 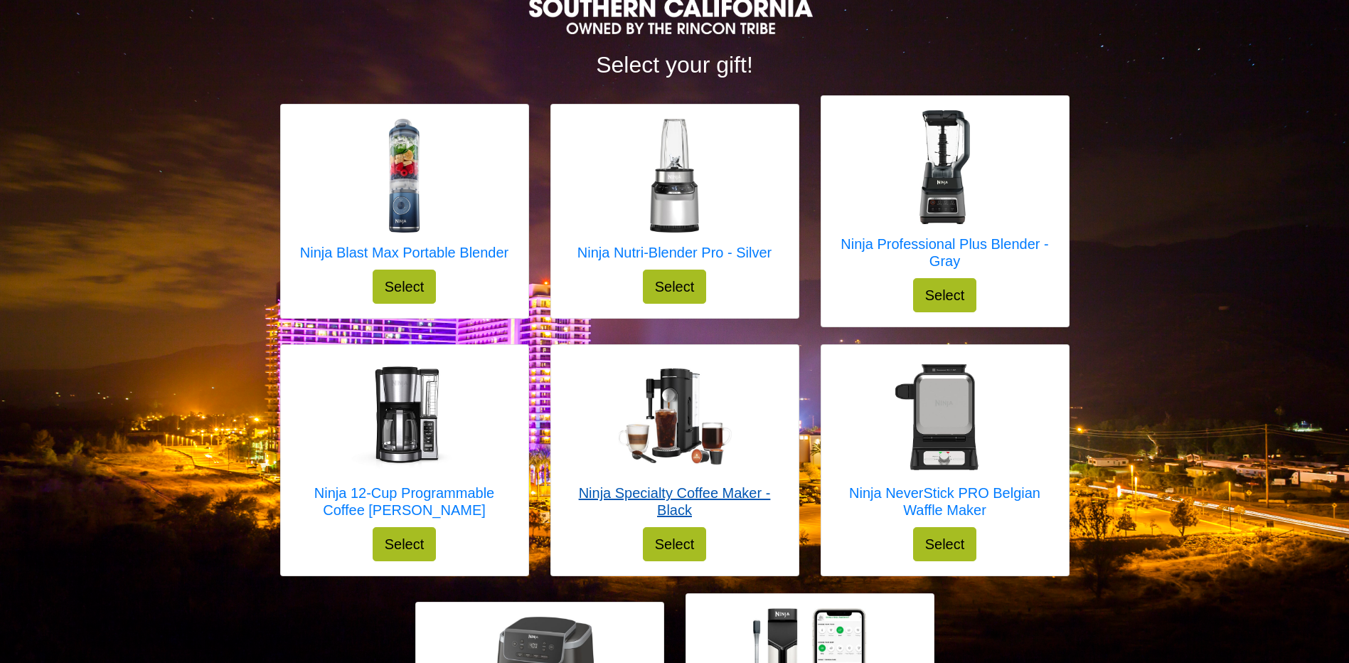 What do you see at coordinates (404, 194) in the screenshot?
I see `a: Ninja Blast Max Portable Blender Ninja Blast Max Portable Blender` at bounding box center [404, 194].